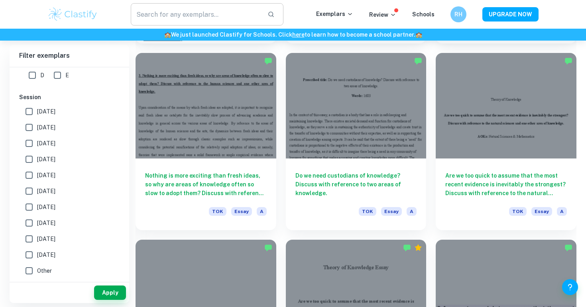  Describe the element at coordinates (42, 75) in the screenshot. I see `span: D` at that location.